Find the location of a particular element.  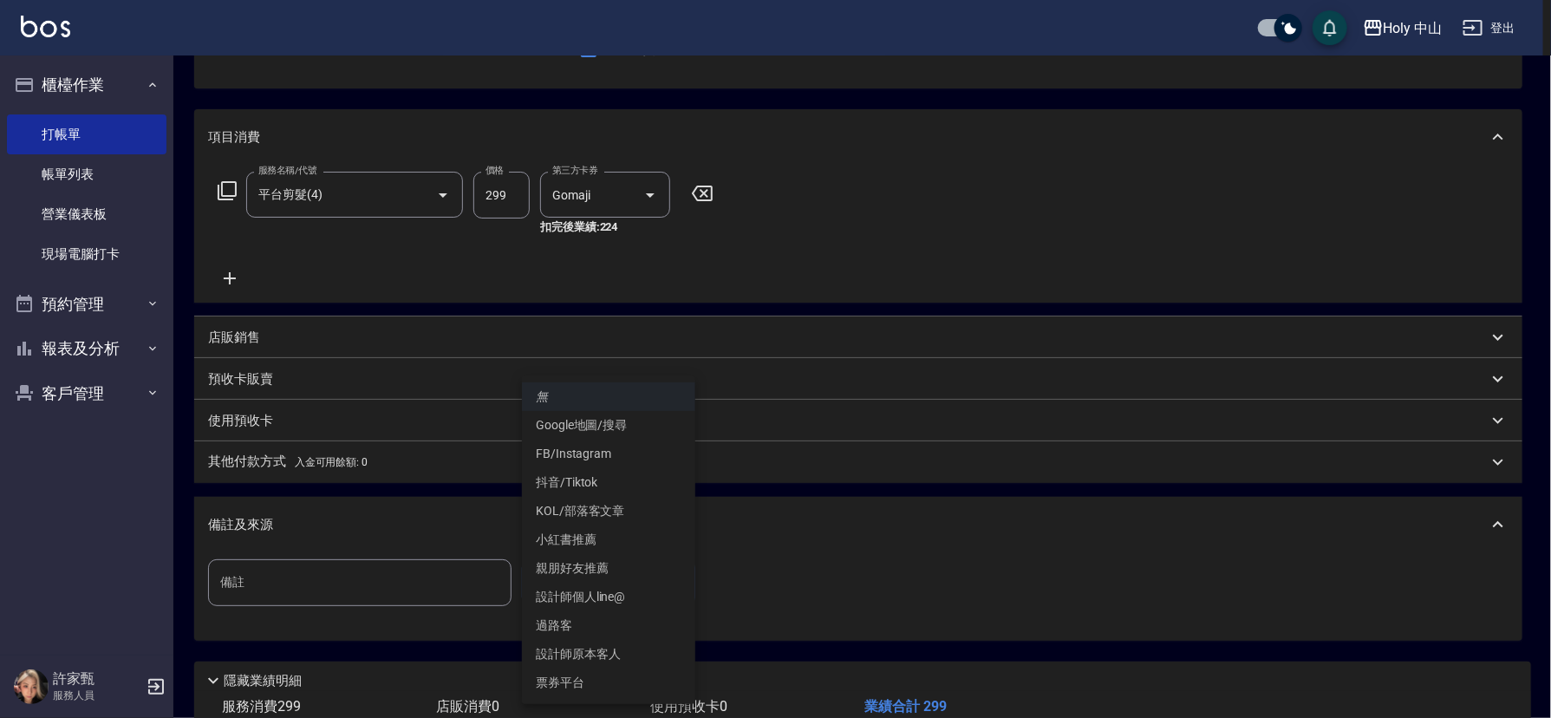

li: FB/Instagram is located at coordinates (609, 454).